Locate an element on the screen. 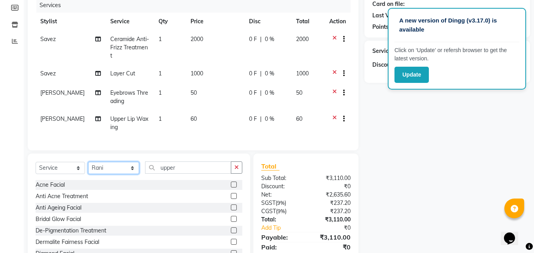 The image size is (534, 253). div: Points: is located at coordinates (381, 27).